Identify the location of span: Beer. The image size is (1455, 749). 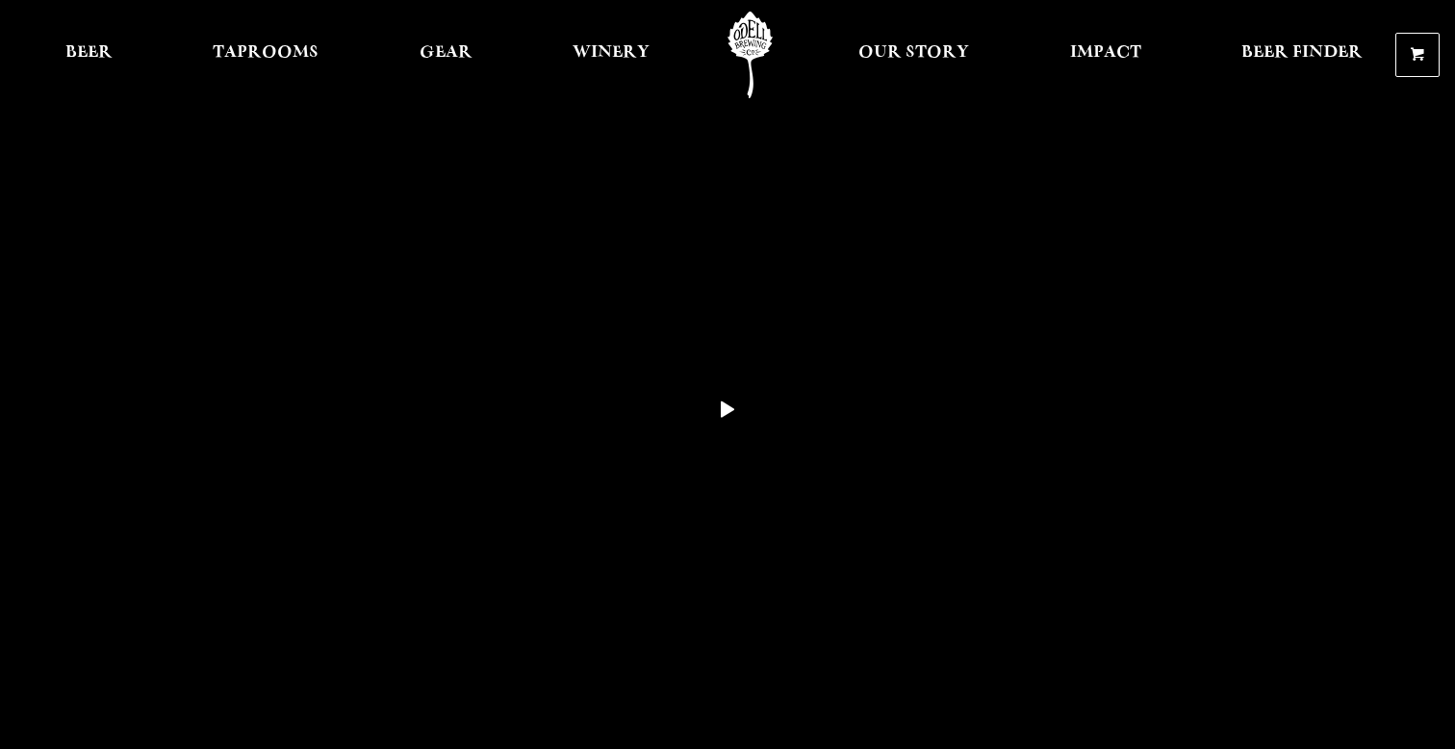
(89, 53).